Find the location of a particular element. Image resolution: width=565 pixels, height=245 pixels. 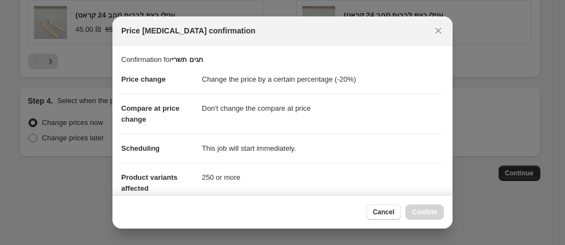

b: חגים תשרי is located at coordinates (187, 59).